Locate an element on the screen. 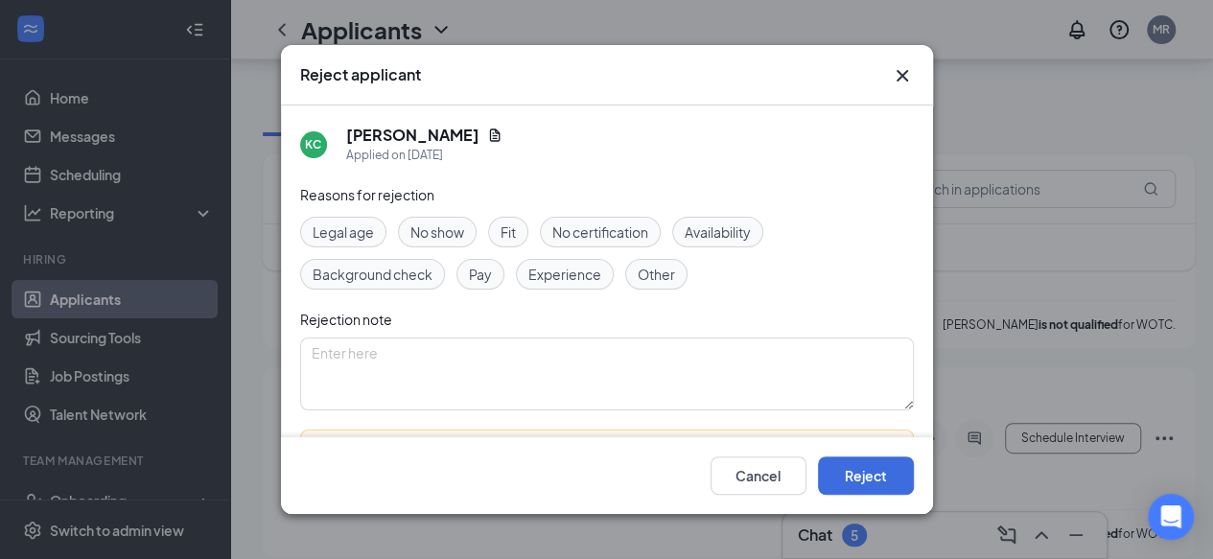 This screenshot has width=1213, height=559. span: Fit is located at coordinates (508, 232).